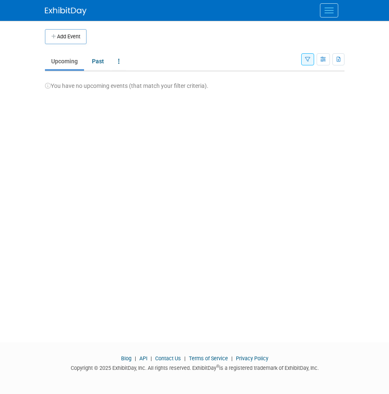 This screenshot has height=394, width=389. I want to click on button: Menu, so click(329, 10).